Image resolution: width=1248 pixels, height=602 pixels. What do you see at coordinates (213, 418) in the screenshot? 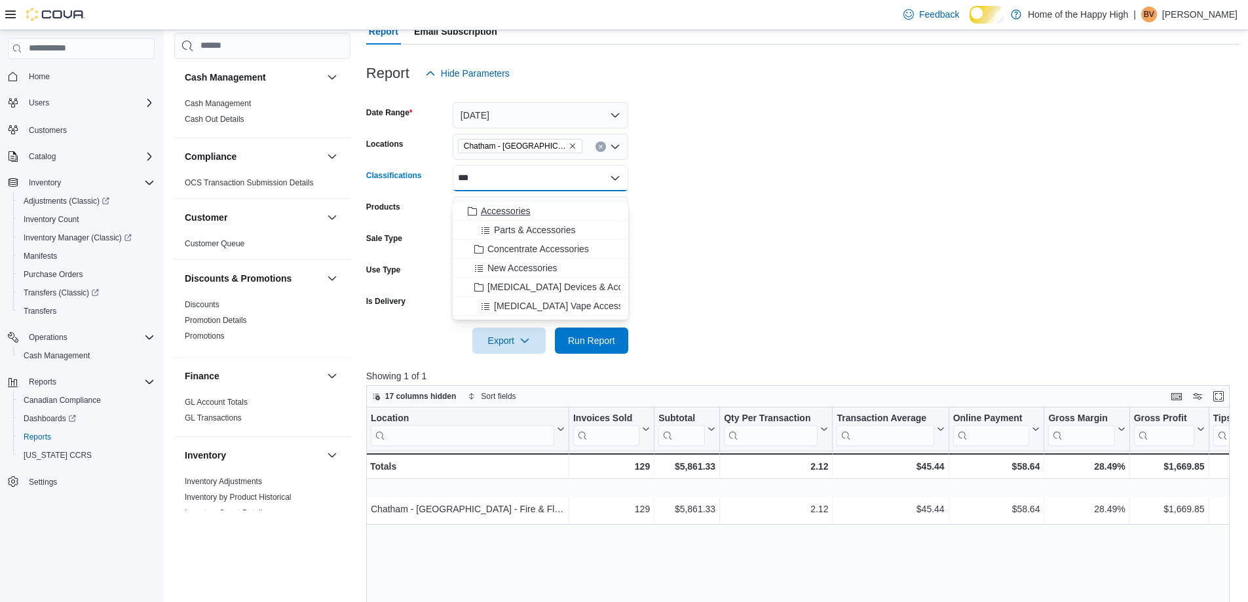
I see `a: GL Transactions` at bounding box center [213, 418].